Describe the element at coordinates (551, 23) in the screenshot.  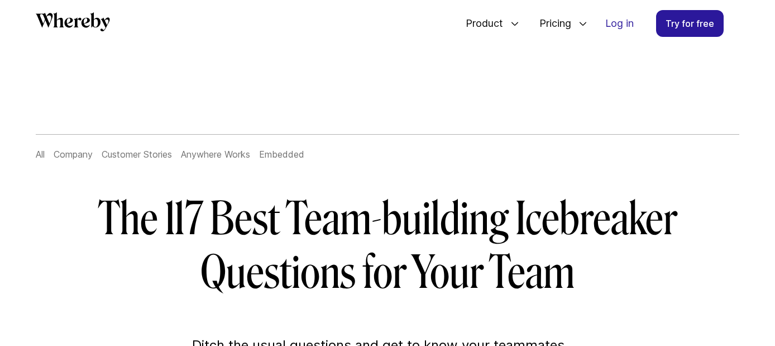
I see `span: Pricing` at that location.